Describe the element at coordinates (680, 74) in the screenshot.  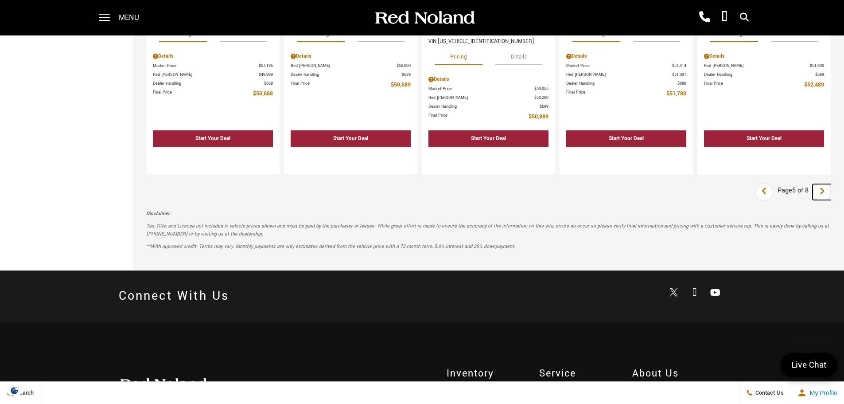
I see `span: $51,091` at that location.